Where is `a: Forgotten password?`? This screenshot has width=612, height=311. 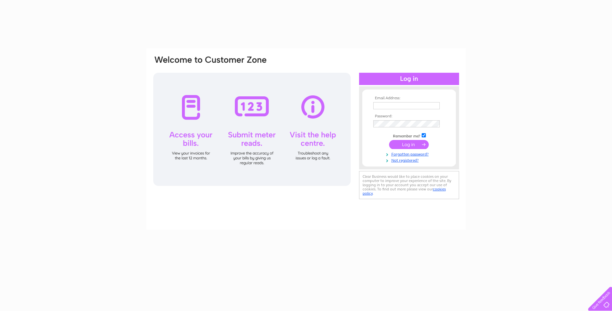
a: Forgotten password? is located at coordinates (410, 153).